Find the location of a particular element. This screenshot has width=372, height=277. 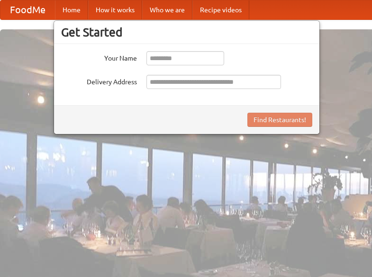

a: Who we are is located at coordinates (167, 10).